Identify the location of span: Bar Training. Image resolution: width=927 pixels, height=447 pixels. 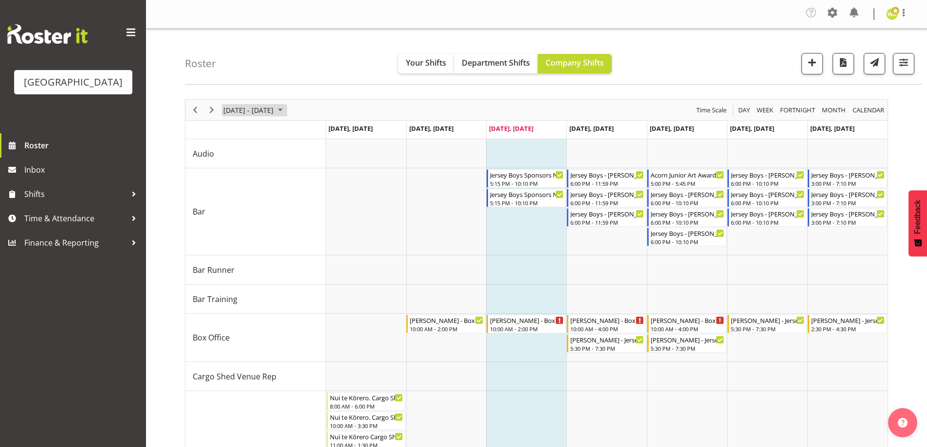
(215, 299).